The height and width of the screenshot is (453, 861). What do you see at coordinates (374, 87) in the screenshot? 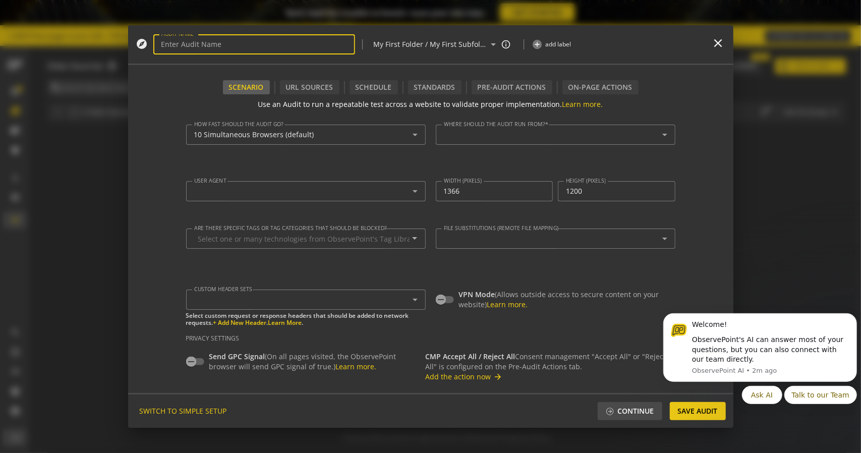
I see `div: Schedule` at bounding box center [374, 87].